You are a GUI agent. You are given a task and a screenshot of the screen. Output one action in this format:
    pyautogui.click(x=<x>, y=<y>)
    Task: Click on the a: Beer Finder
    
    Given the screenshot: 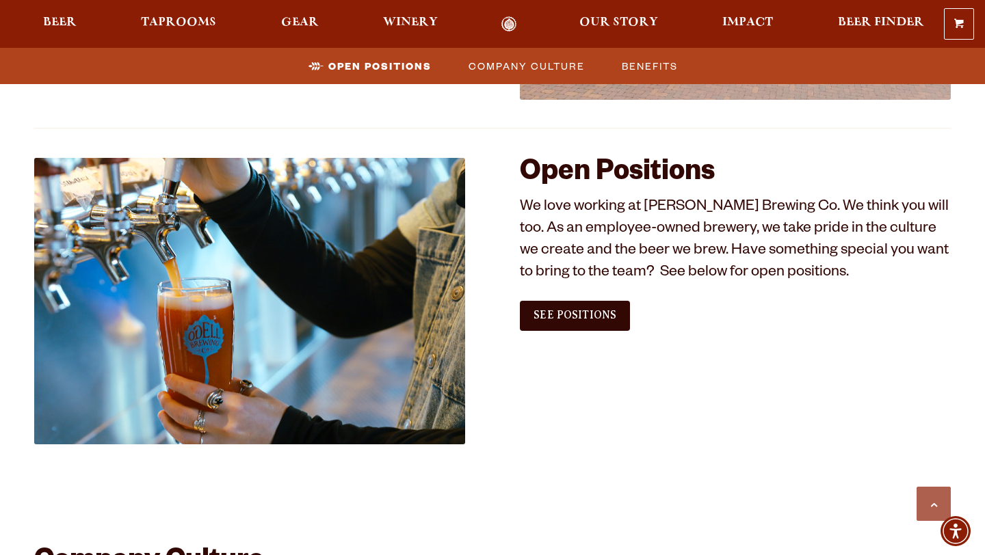 What is the action you would take?
    pyautogui.click(x=881, y=24)
    